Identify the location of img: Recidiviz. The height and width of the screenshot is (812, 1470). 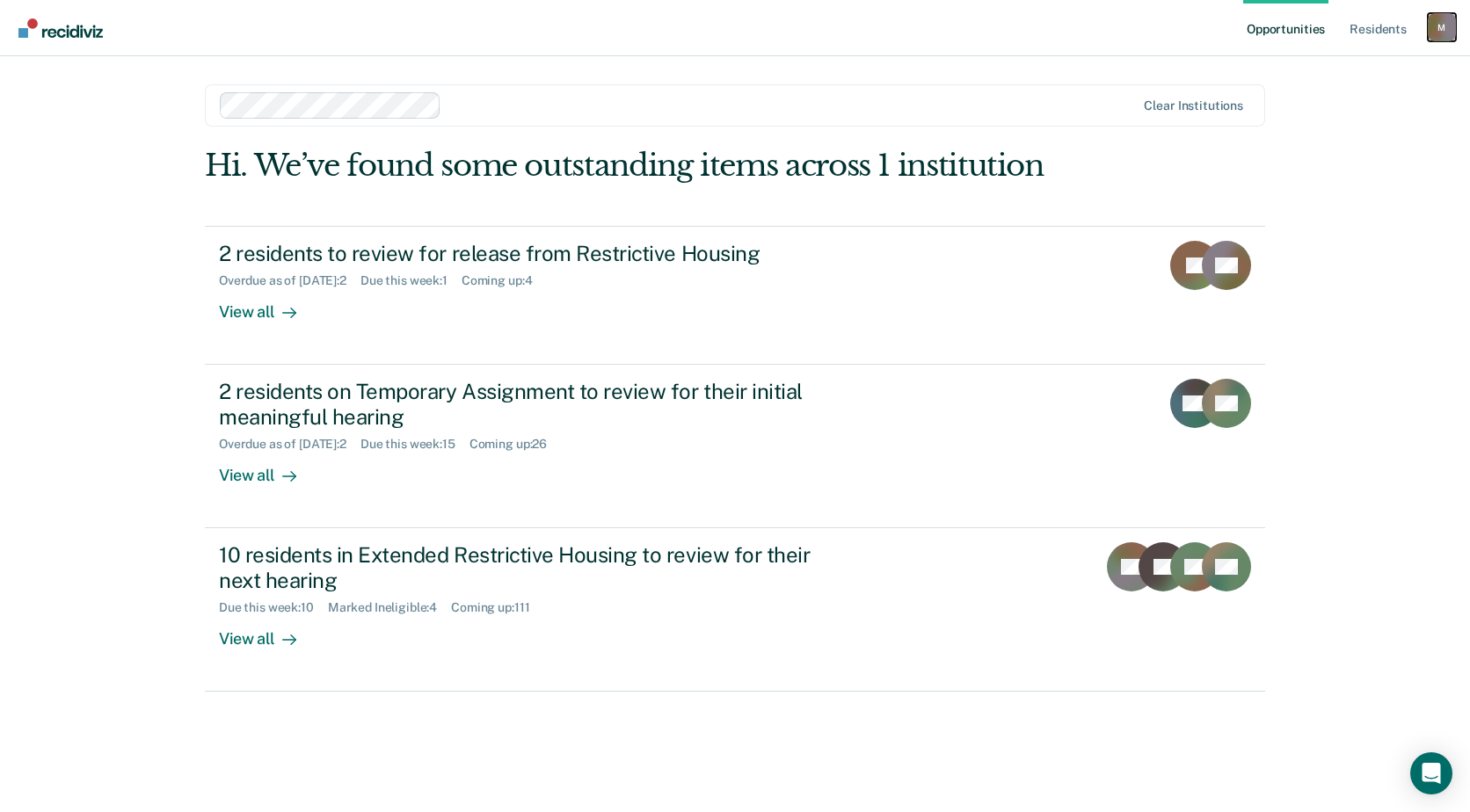
(60, 28).